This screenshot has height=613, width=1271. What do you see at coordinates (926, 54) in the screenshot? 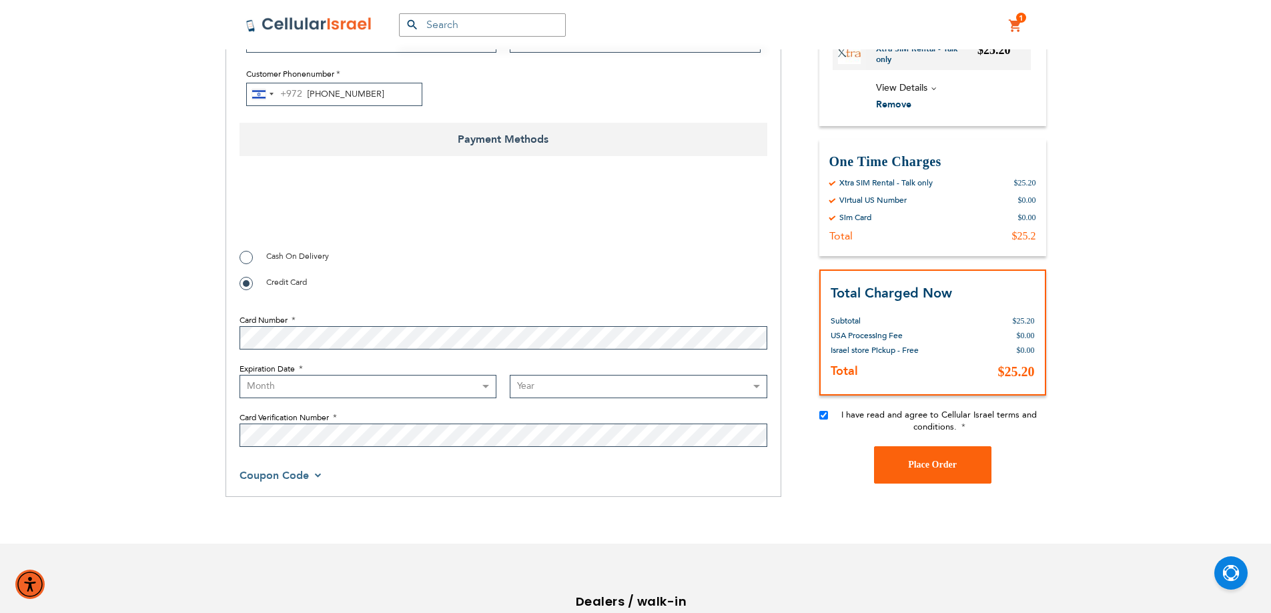
I see `a: Xtra SIM Rental - Talk only` at bounding box center [926, 54].